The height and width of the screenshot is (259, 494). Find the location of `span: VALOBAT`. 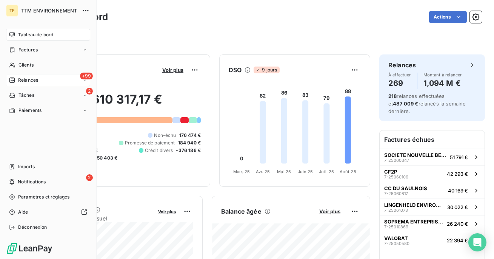

span: VALOBAT is located at coordinates (396, 238).